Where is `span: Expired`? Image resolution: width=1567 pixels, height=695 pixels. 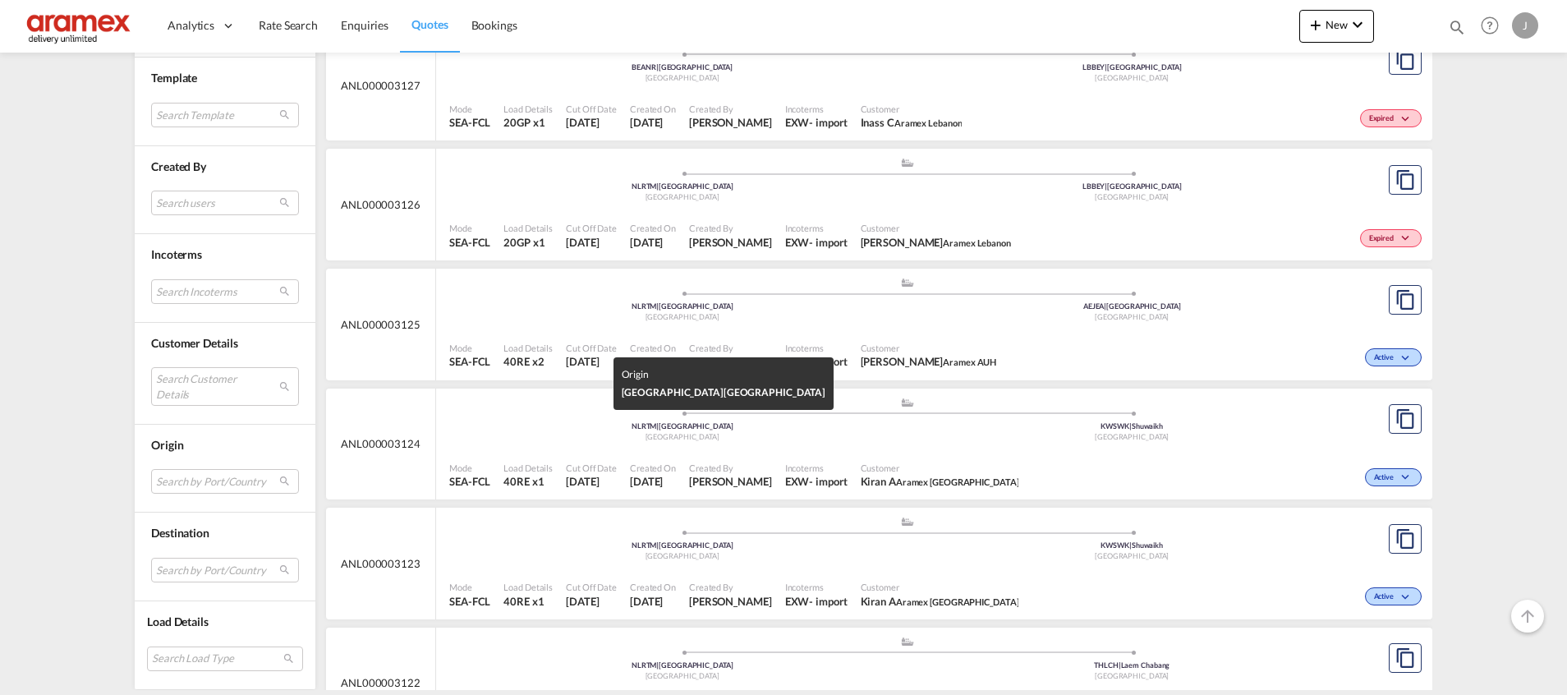 span: Expired is located at coordinates (1383, 239).